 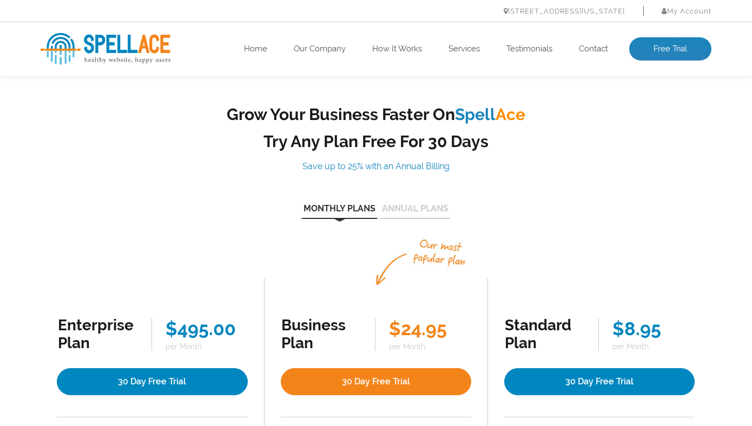 I want to click on button: Annual Plans, so click(x=415, y=212).